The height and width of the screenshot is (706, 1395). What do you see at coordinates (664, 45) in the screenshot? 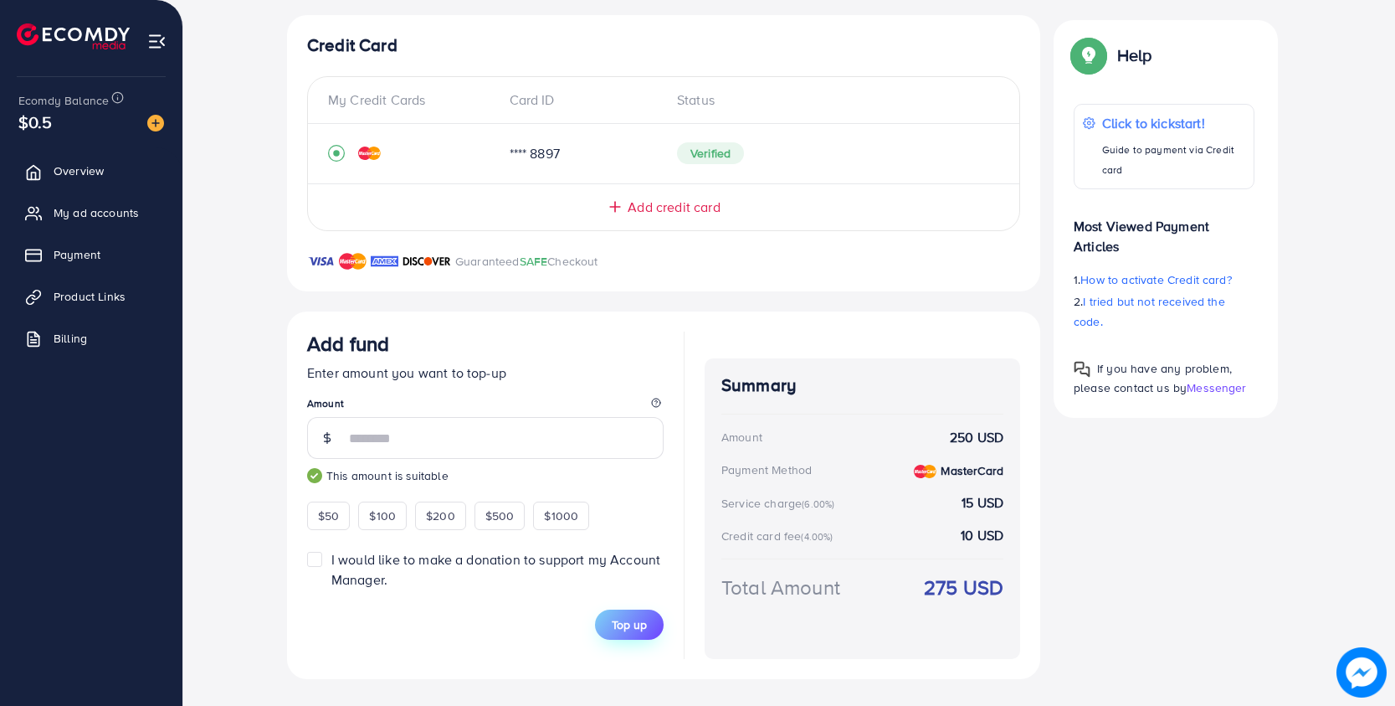
I see `h4: Credit Card` at bounding box center [664, 45].